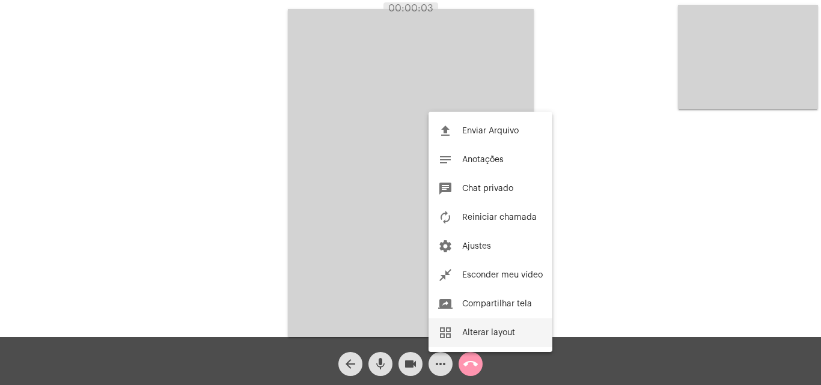  What do you see at coordinates (445, 275) in the screenshot?
I see `mat-icon: close_fullscreen` at bounding box center [445, 275].